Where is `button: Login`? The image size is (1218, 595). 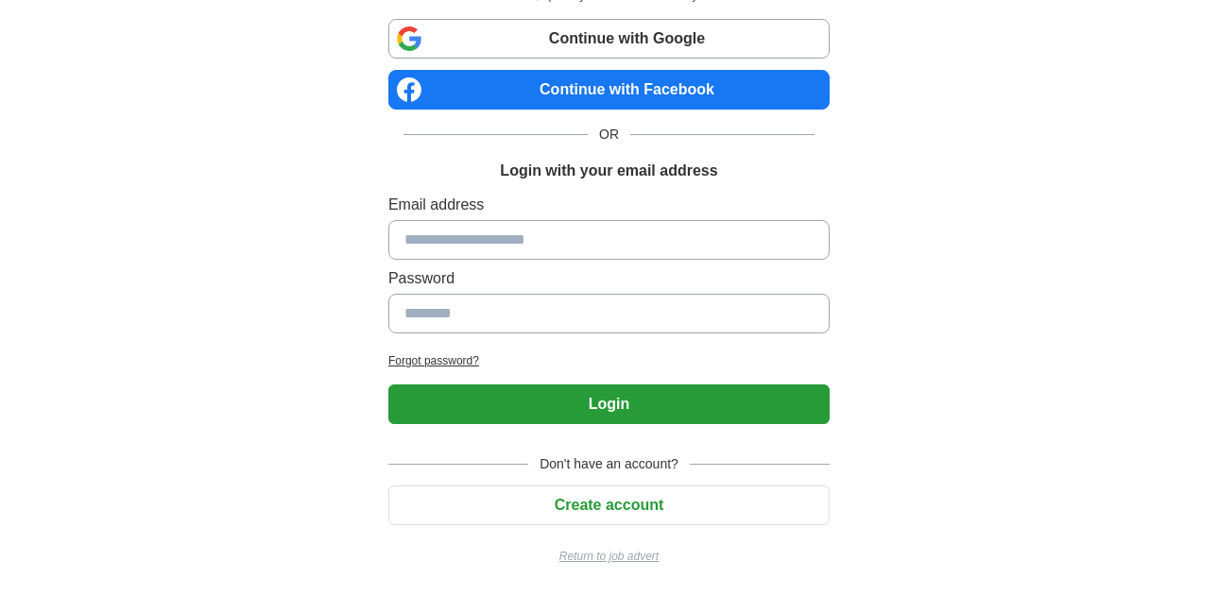
button: Login is located at coordinates (608, 404).